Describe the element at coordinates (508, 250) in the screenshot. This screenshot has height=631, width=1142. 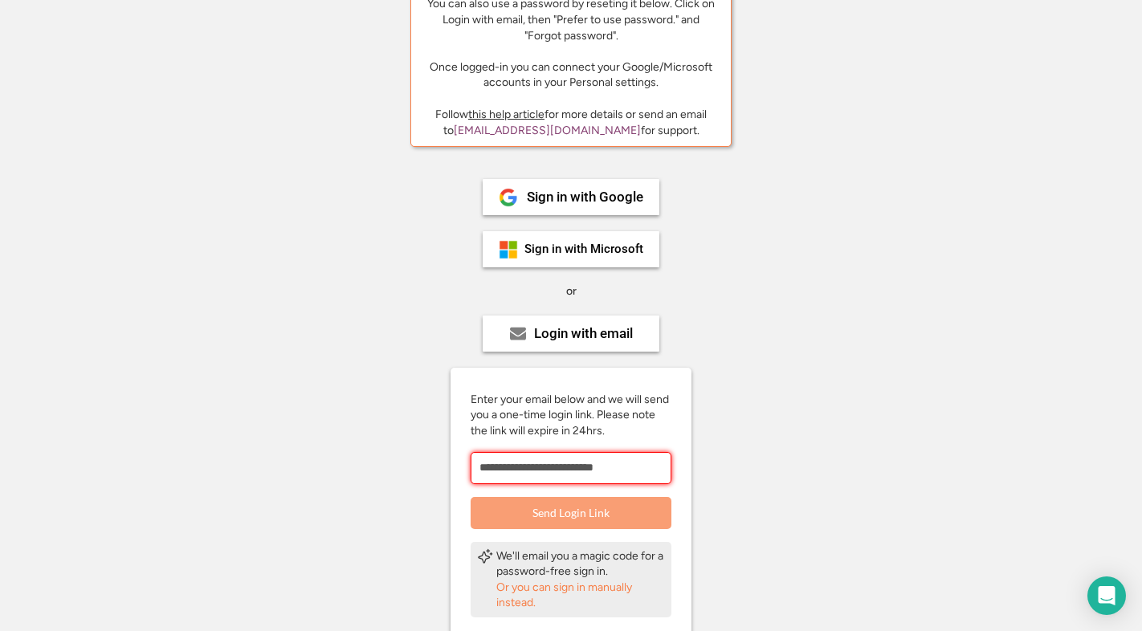
I see `img: ms-symbollockup_mssymbol_19.png` at that location.